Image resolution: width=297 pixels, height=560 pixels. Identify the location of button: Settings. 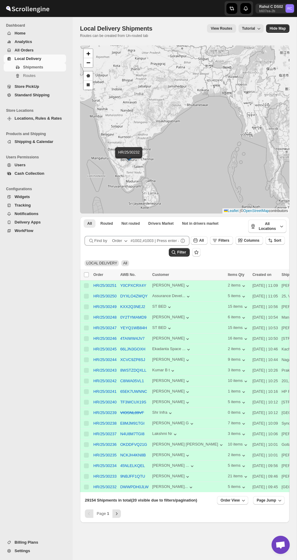
(35, 551).